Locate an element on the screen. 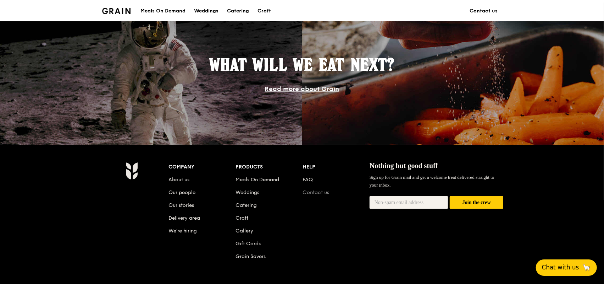 The width and height of the screenshot is (604, 284). a: FAQ is located at coordinates (308, 179).